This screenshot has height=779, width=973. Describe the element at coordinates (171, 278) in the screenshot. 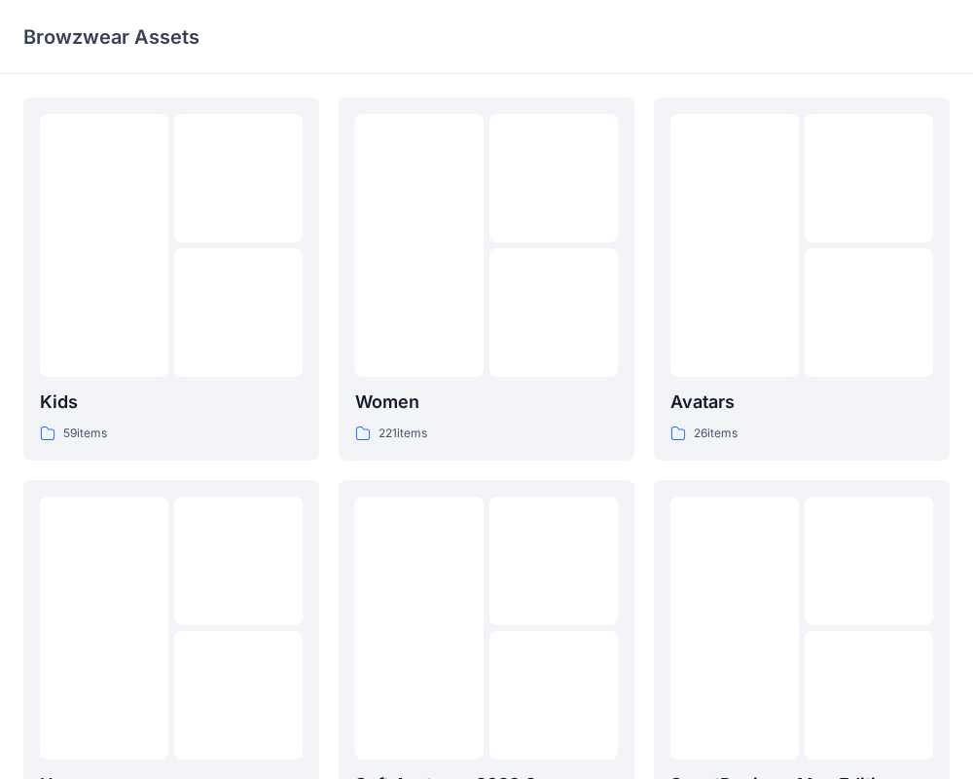

I see `a: Kids59items` at that location.